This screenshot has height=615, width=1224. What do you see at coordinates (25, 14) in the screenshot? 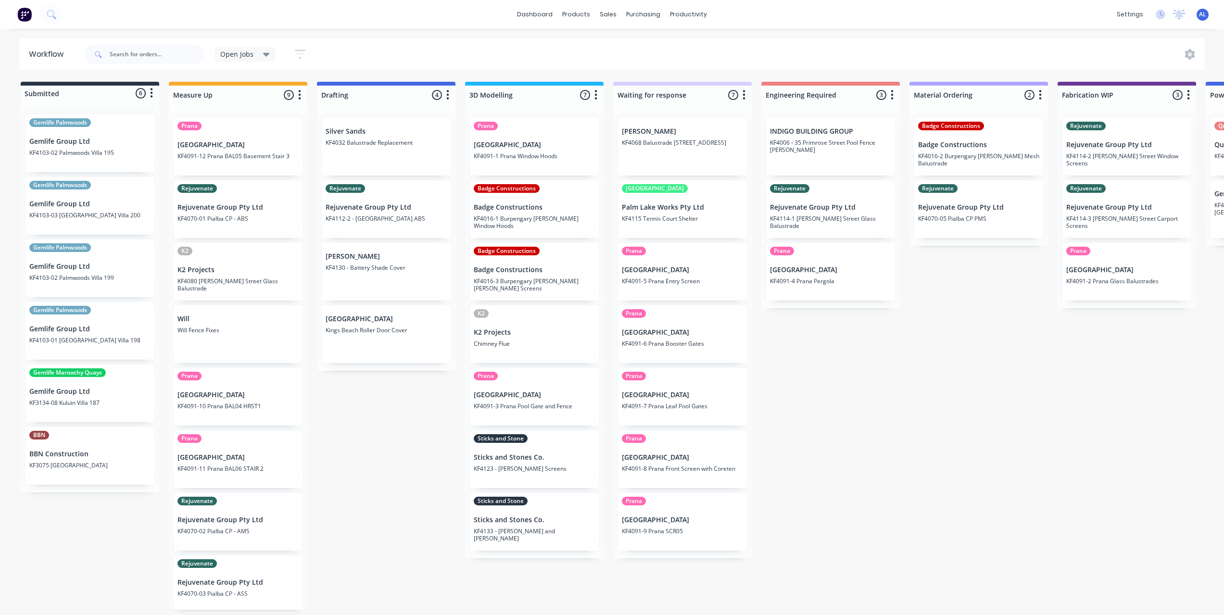
I see `img: Factory` at bounding box center [25, 14].